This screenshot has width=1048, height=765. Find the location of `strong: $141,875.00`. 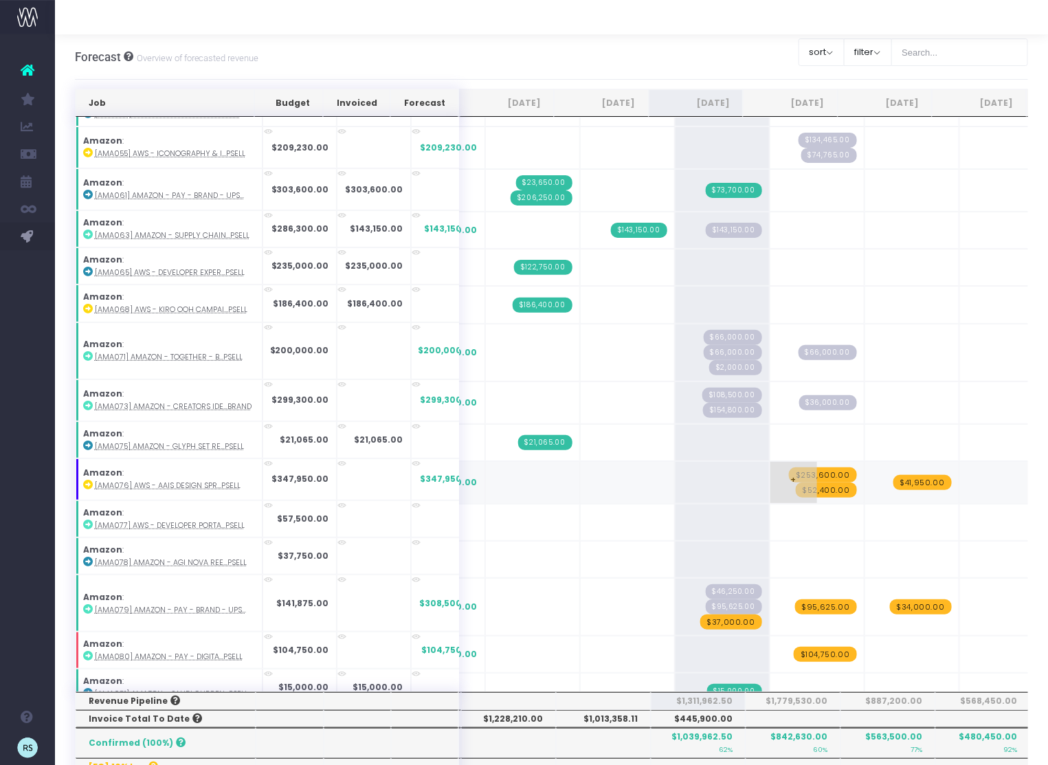

strong: $141,875.00 is located at coordinates (303, 603).